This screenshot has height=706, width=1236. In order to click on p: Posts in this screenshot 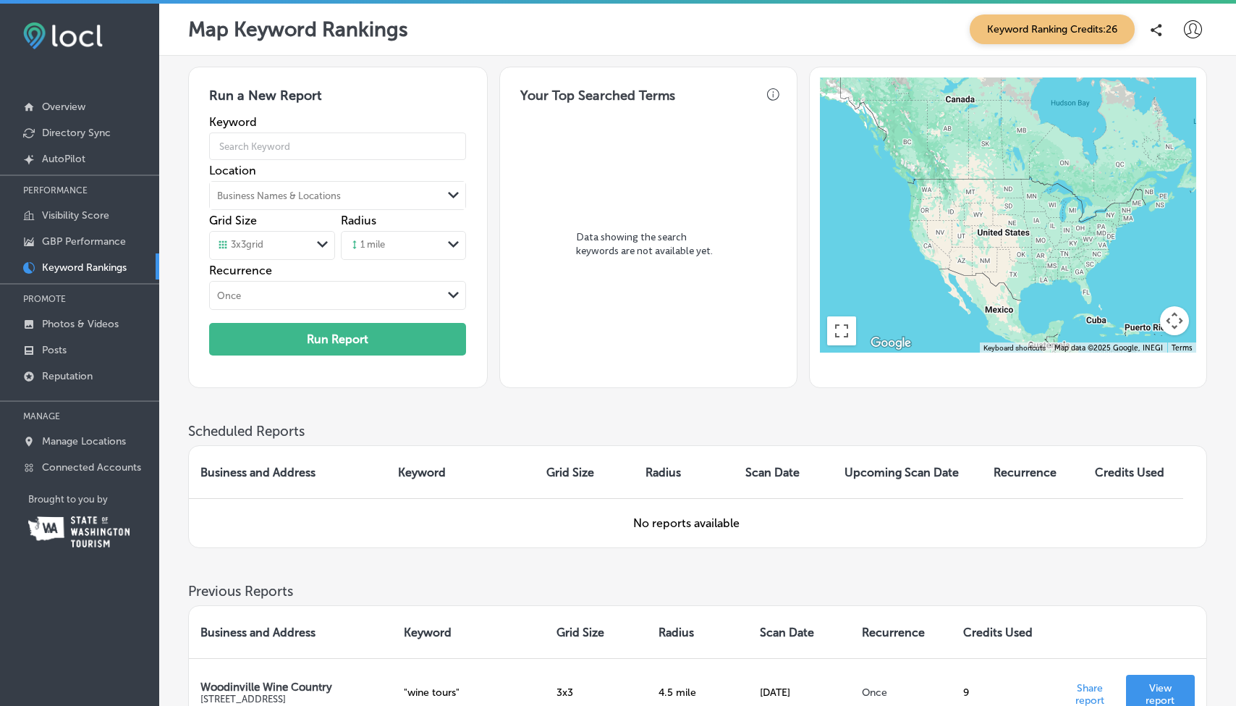, I will do `click(54, 350)`.